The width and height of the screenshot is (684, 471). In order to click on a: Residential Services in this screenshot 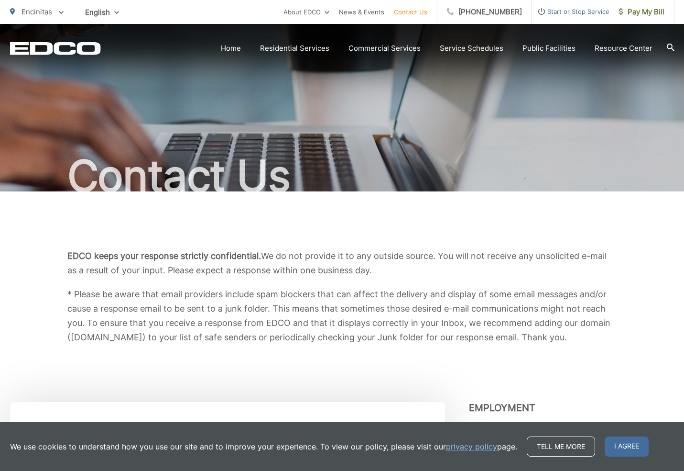, I will do `click(295, 48)`.